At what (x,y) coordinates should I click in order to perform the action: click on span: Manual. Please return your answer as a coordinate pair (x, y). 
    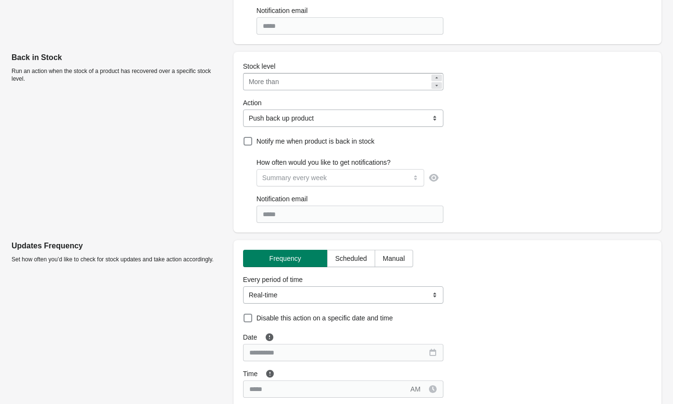
    Looking at the image, I should click on (394, 258).